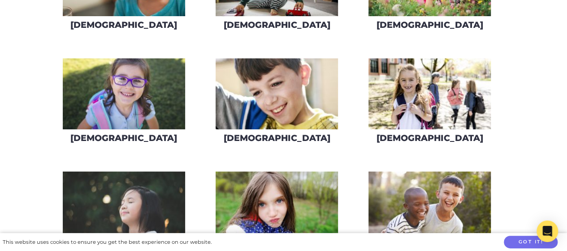  I want to click on button: Got it!, so click(531, 242).